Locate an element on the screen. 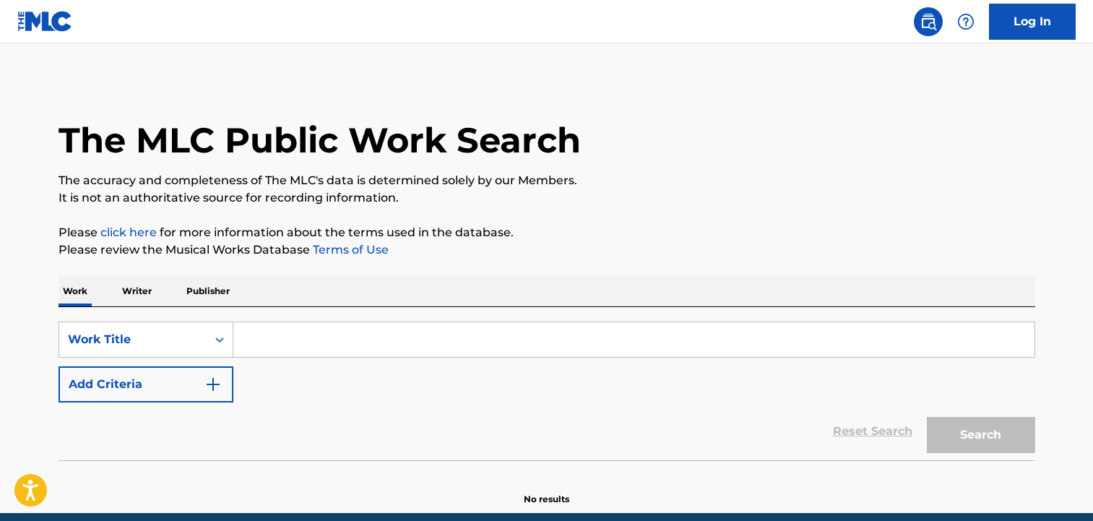 This screenshot has height=521, width=1093. div: Help is located at coordinates (966, 22).